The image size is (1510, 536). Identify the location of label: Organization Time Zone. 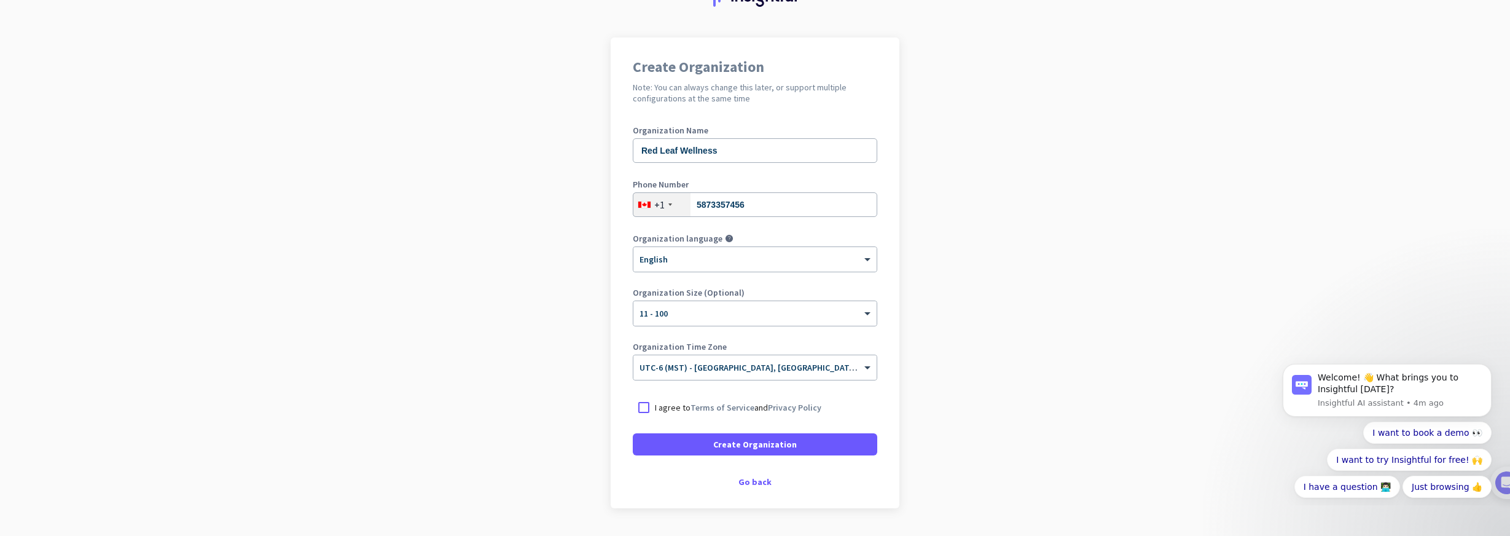
(755, 347).